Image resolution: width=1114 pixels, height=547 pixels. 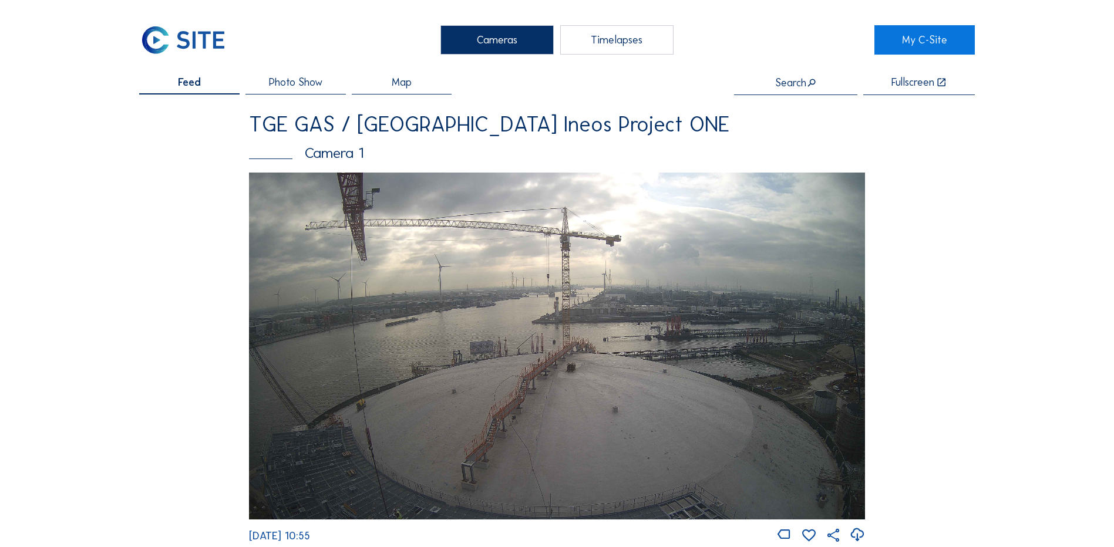 I want to click on span: Map, so click(x=402, y=82).